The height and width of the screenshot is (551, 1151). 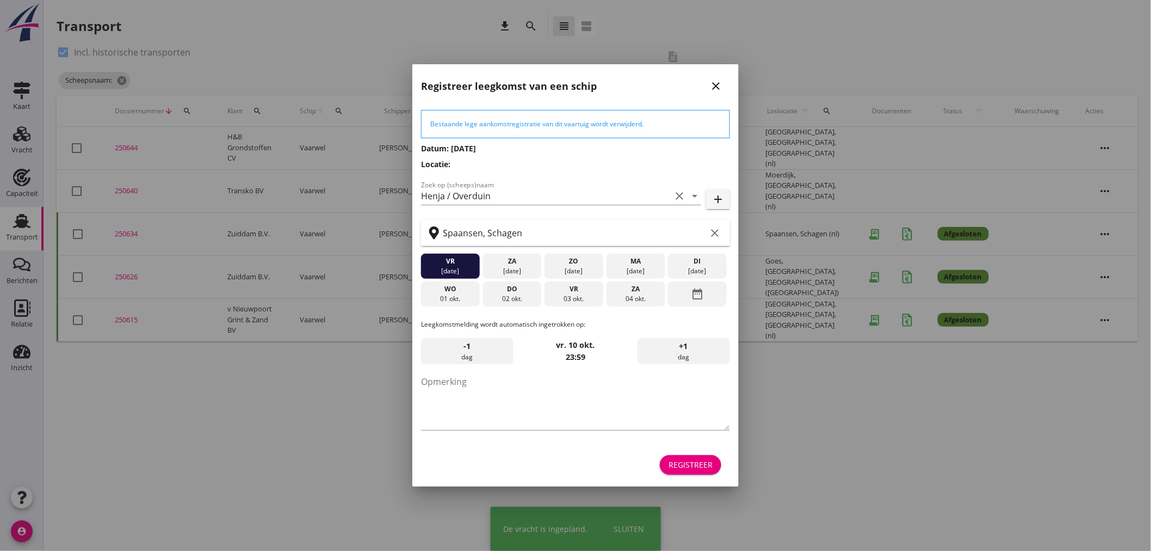 What do you see at coordinates (690, 464) in the screenshot?
I see `div: Registreer` at bounding box center [690, 464].